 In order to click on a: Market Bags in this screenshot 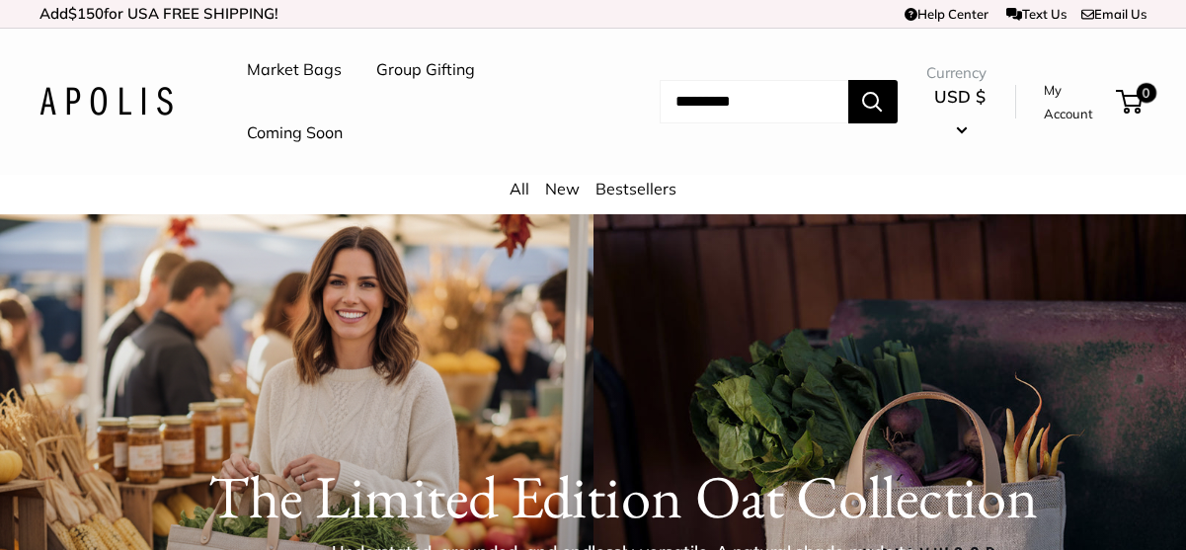, I will do `click(294, 70)`.